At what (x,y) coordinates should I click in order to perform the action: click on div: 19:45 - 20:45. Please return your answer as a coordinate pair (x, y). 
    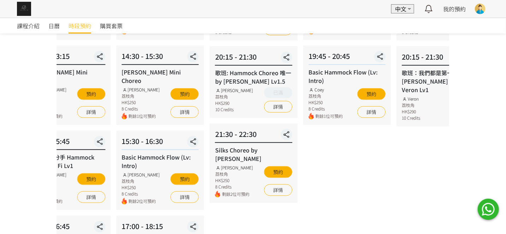
    Looking at the image, I should click on (347, 58).